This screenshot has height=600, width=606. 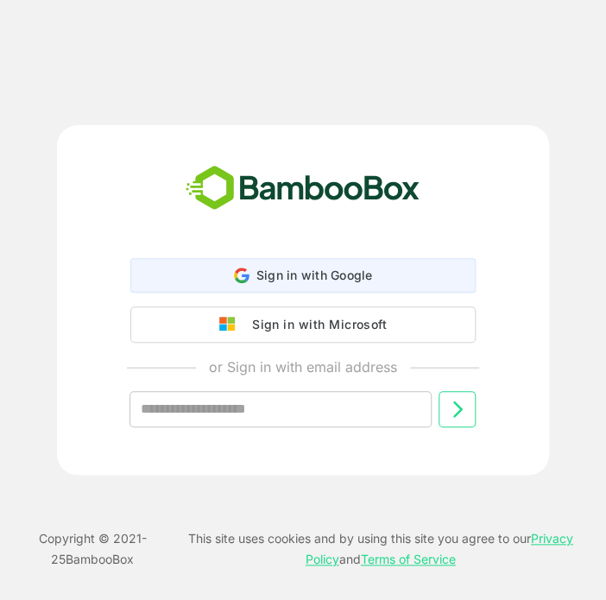 I want to click on p: Copyright © 2021- 25 BambooBox, so click(x=92, y=549).